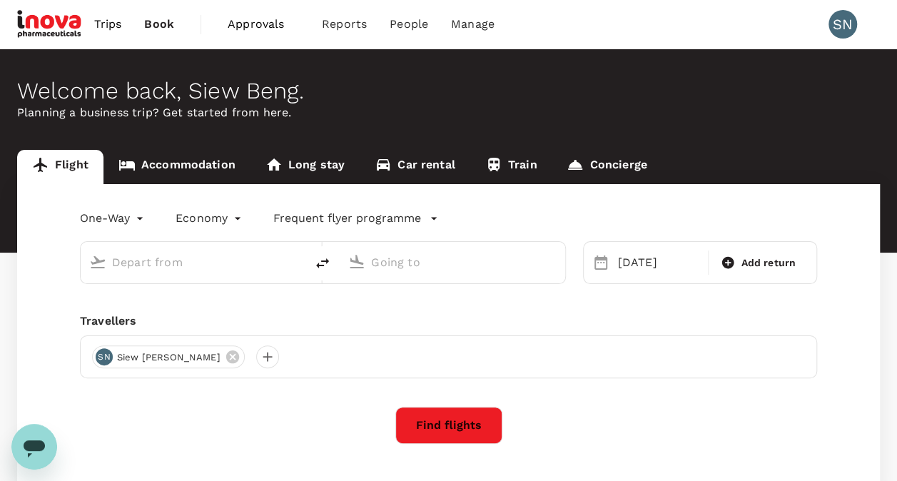  What do you see at coordinates (607, 167) in the screenshot?
I see `a: Concierge` at bounding box center [607, 167].